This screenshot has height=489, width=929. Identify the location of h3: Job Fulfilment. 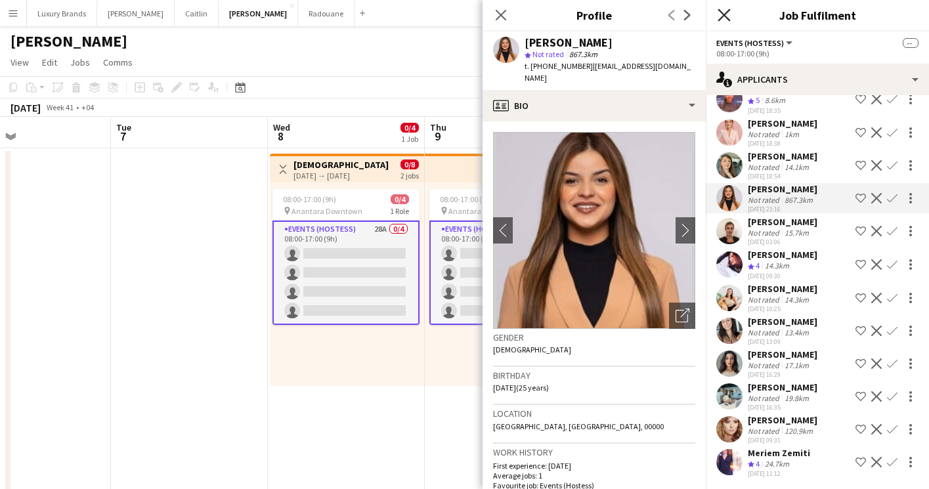
(817, 15).